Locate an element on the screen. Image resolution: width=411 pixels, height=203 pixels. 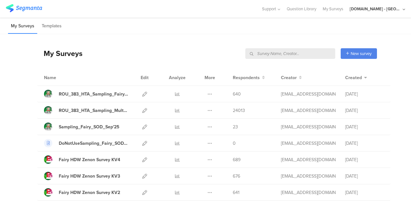
span: 24013 is located at coordinates (239, 110).